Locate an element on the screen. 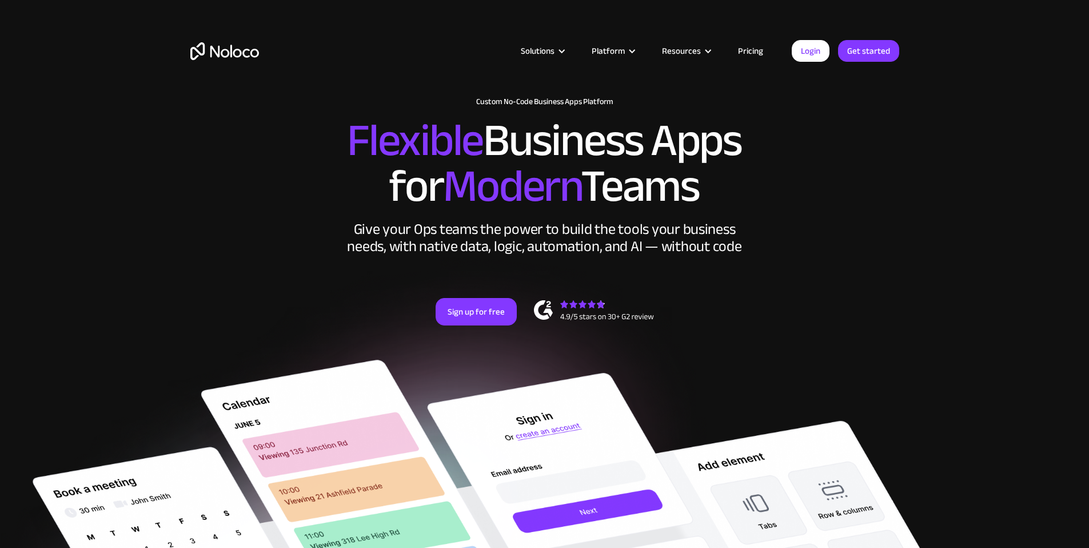  a: Sign up for free is located at coordinates (476, 312).